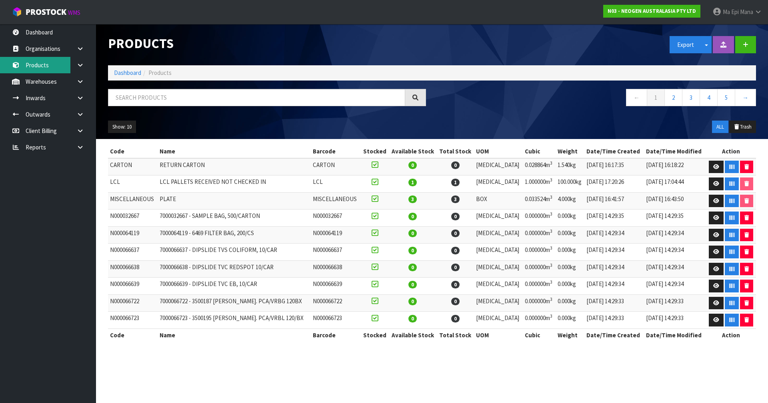  Describe the element at coordinates (709, 97) in the screenshot. I see `a: 4` at that location.